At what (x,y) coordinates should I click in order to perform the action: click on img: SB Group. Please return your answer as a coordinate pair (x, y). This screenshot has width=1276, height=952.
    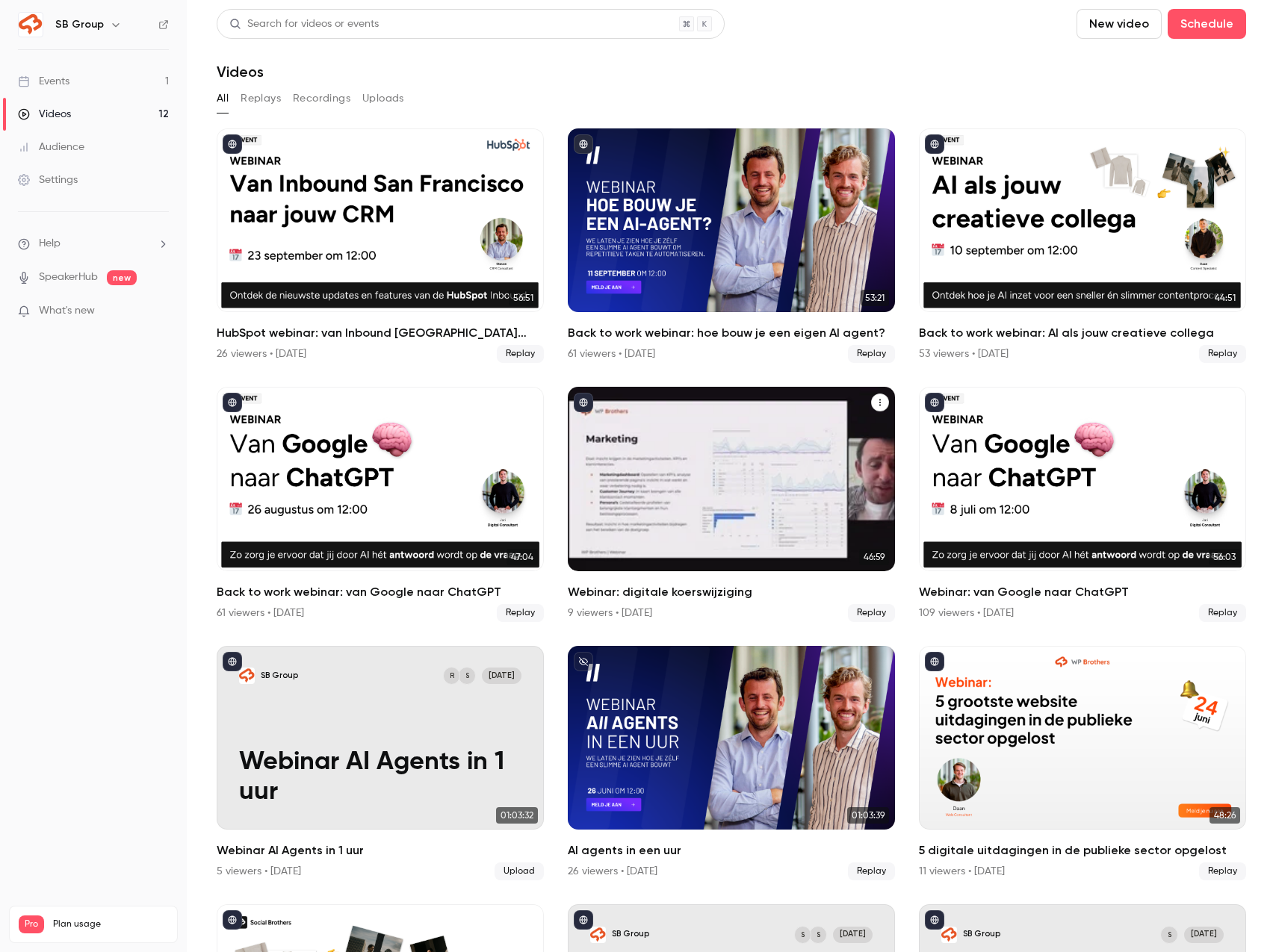
    Looking at the image, I should click on (31, 24).